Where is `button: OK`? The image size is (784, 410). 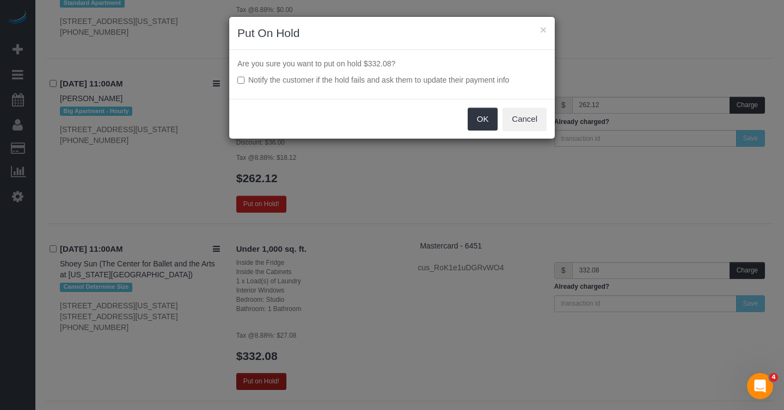 button: OK is located at coordinates (483, 119).